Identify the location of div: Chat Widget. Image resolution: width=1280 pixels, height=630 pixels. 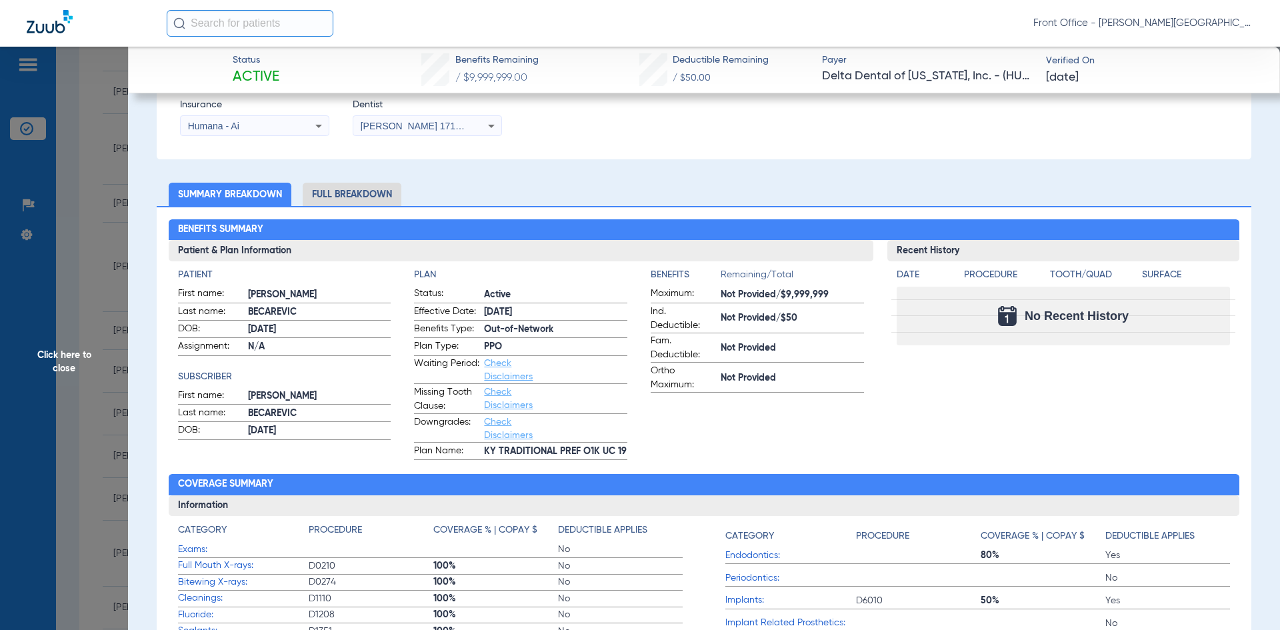
(1247, 598).